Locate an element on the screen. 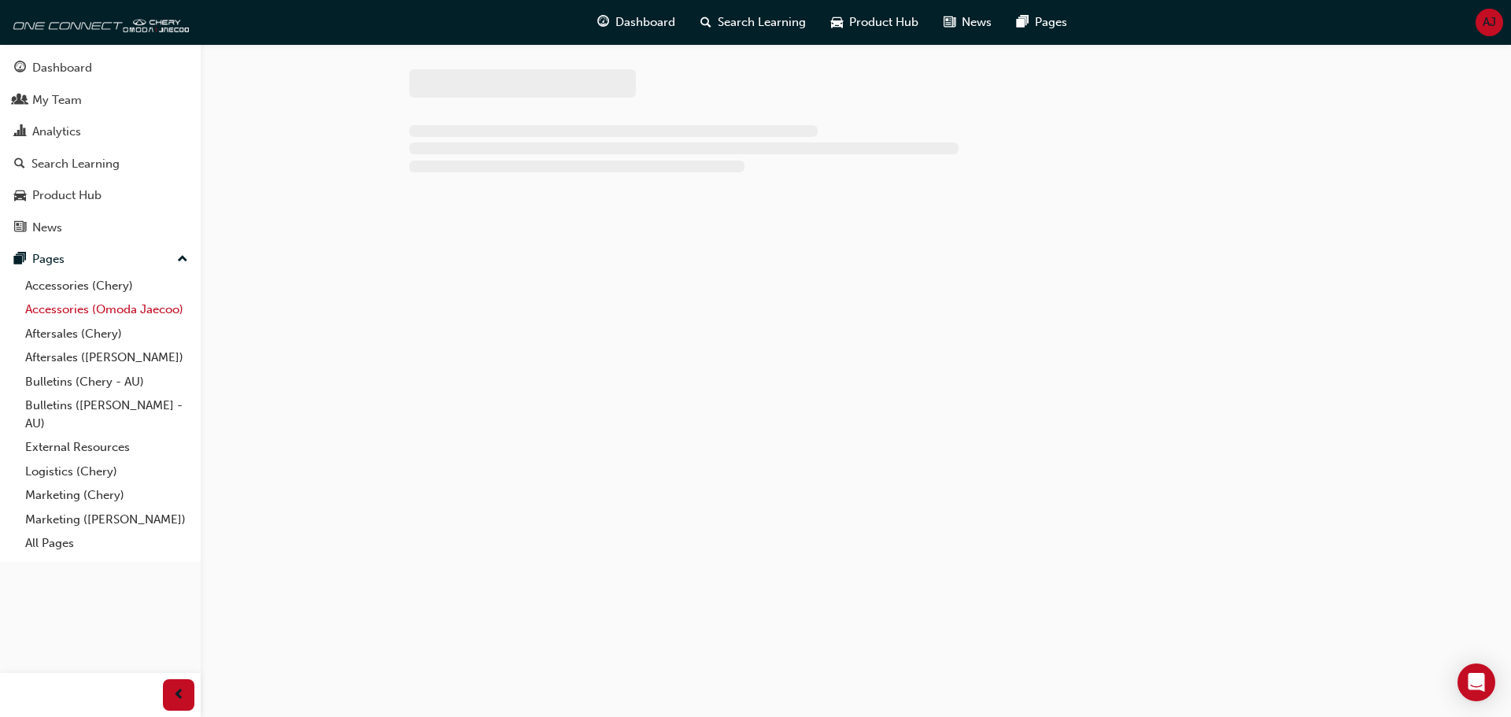 The height and width of the screenshot is (717, 1511). a: All Pages is located at coordinates (106, 543).